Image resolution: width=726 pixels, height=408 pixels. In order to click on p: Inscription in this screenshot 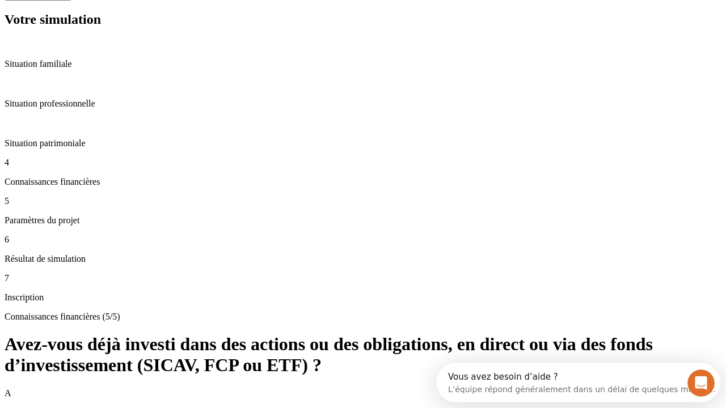, I will do `click(363, 298)`.